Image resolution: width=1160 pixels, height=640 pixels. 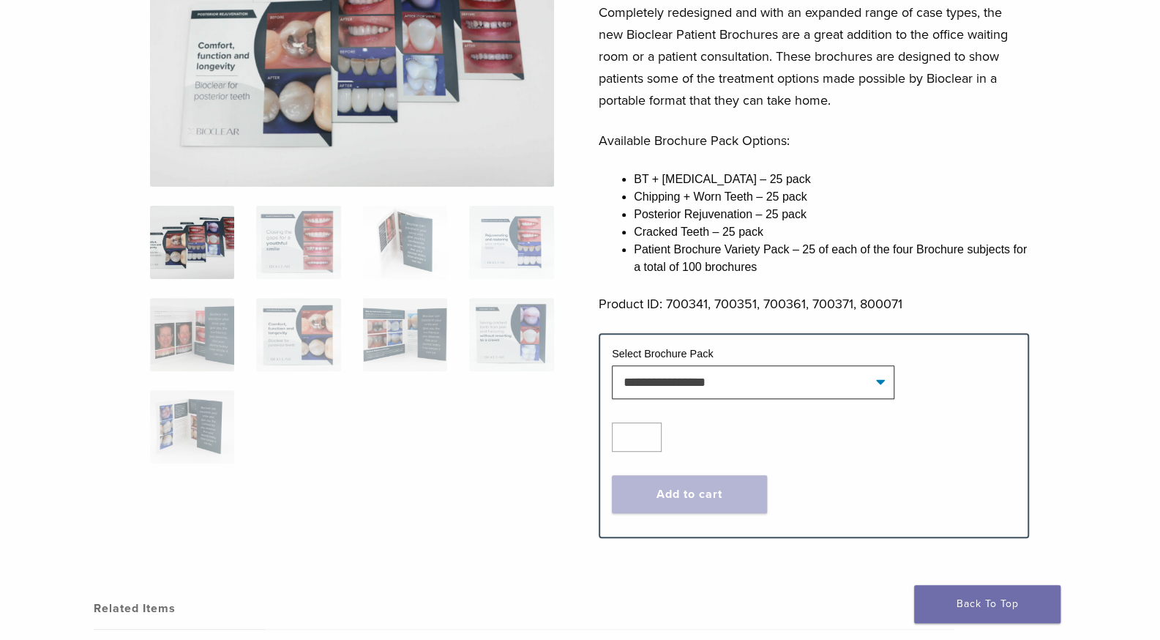 I want to click on label: Select Brochure Pack, so click(x=662, y=353).